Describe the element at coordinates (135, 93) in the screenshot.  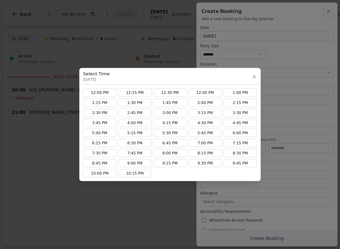
I see `button: 12:15 PM` at that location.